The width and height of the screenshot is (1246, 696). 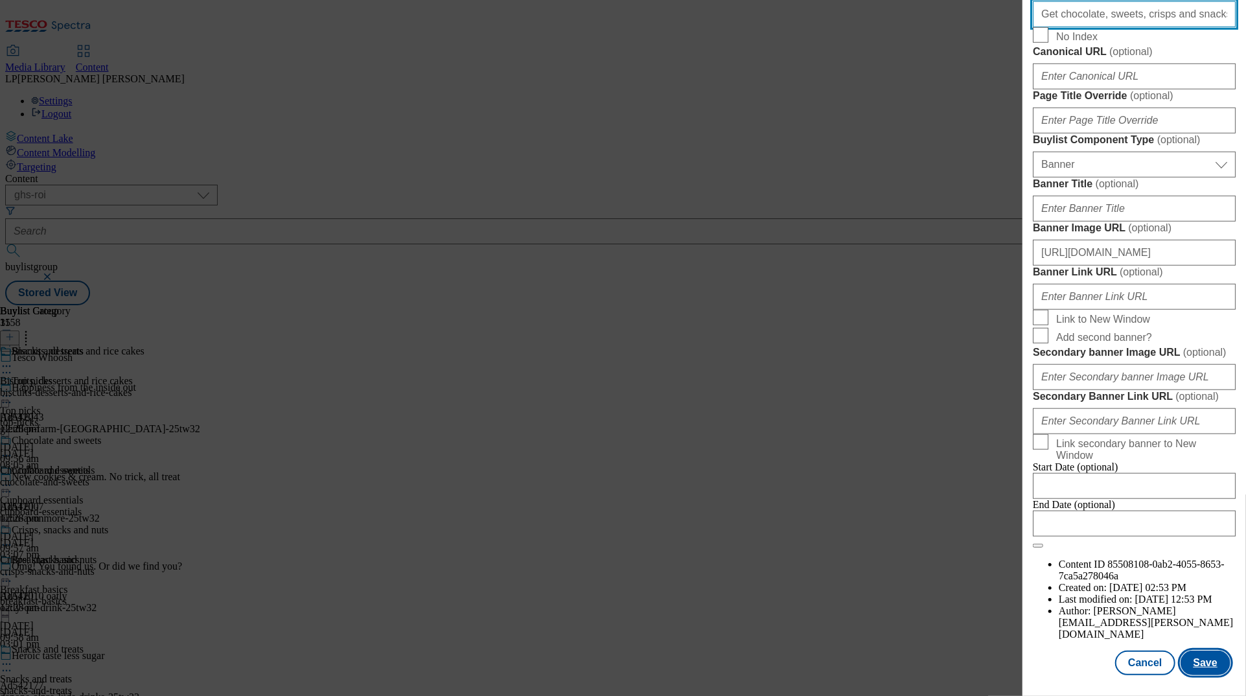 I want to click on span: End Date (optional), so click(x=1073, y=504).